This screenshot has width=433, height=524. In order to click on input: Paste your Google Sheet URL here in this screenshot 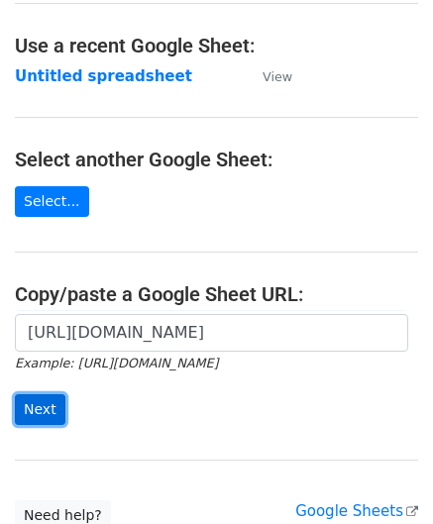, I will do `click(211, 333)`.